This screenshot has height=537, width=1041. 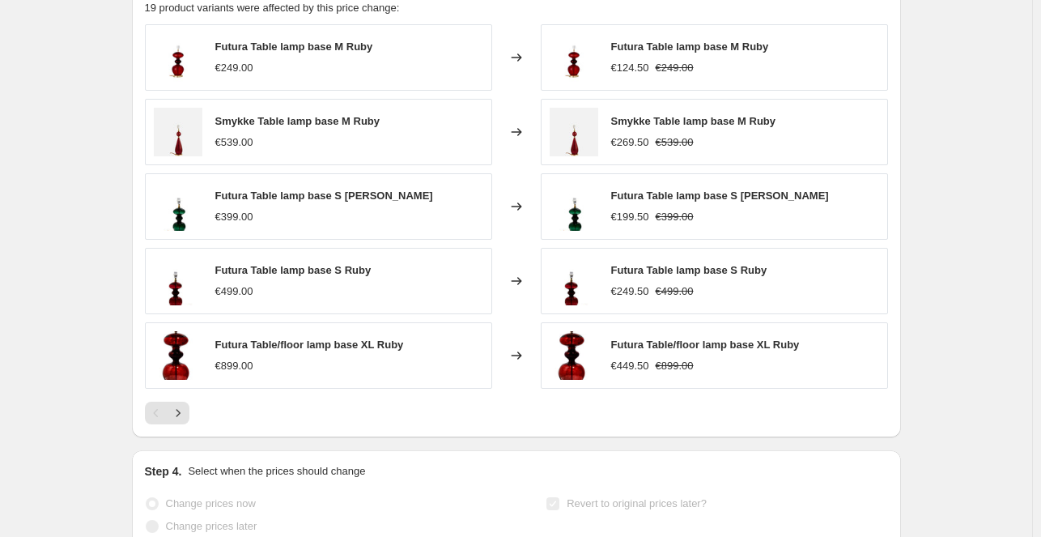 I want to click on strike: €399.00, so click(x=674, y=217).